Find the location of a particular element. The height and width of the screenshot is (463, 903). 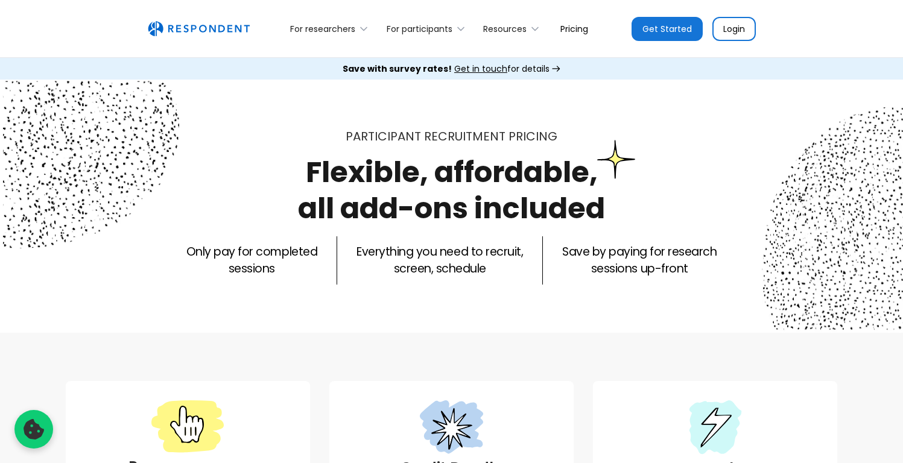

img: Untitled UI logotext is located at coordinates (198, 29).